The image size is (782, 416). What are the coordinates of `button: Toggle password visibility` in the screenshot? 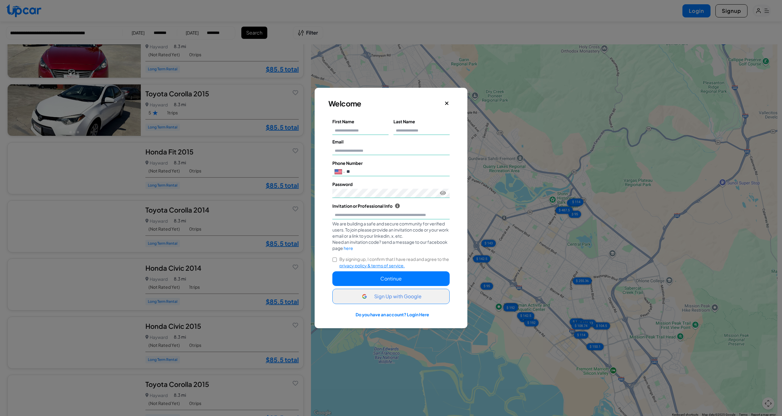 It's located at (443, 193).